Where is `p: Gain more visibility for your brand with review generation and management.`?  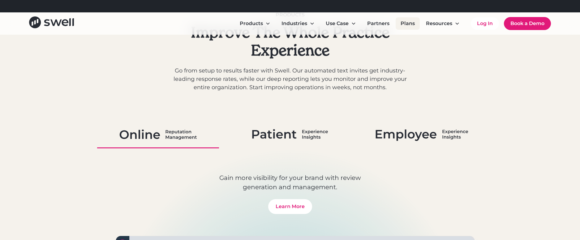 p: Gain more visibility for your brand with review generation and management. is located at coordinates (290, 182).